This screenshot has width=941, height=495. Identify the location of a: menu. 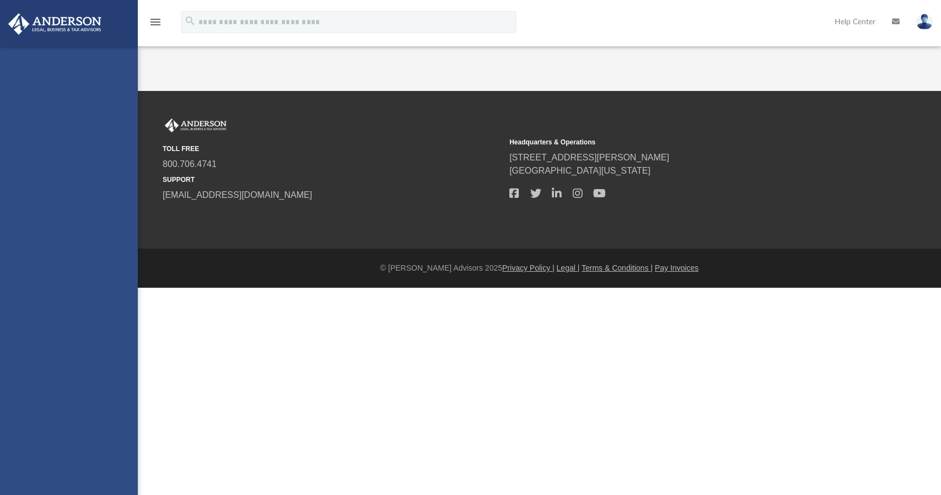
(155, 25).